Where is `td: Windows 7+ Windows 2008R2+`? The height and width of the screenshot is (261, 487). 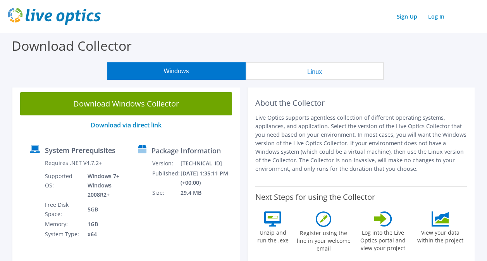
td: Windows 7+ Windows 2008R2+ is located at coordinates (104, 186).